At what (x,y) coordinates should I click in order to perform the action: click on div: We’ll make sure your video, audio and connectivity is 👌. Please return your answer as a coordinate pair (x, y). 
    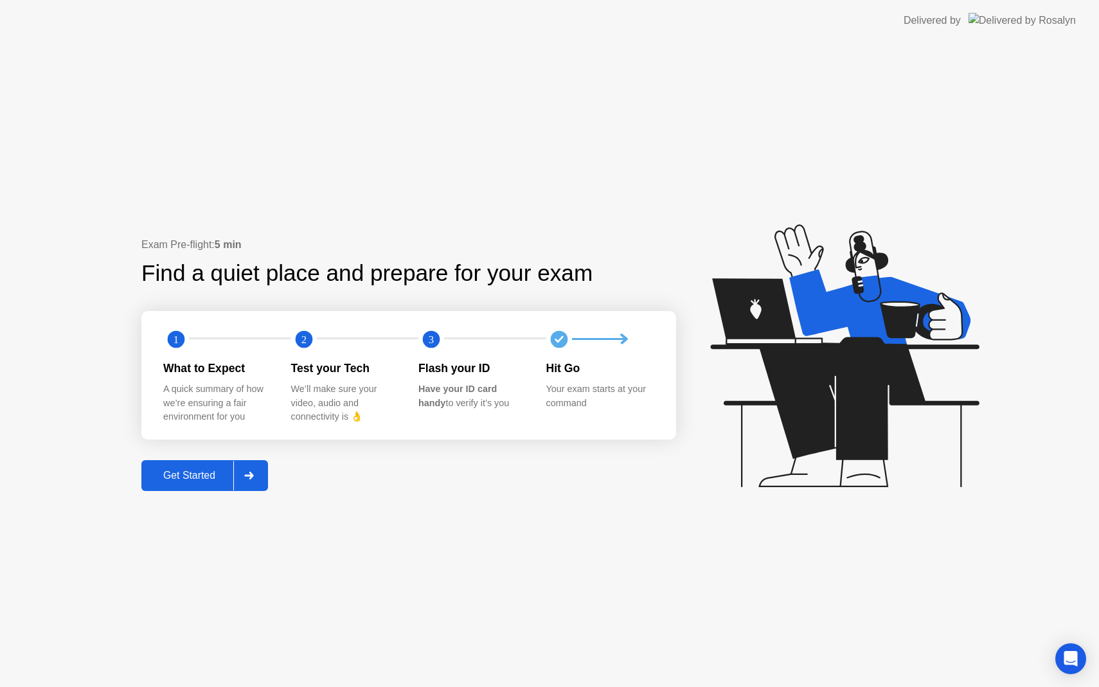
    Looking at the image, I should click on (344, 403).